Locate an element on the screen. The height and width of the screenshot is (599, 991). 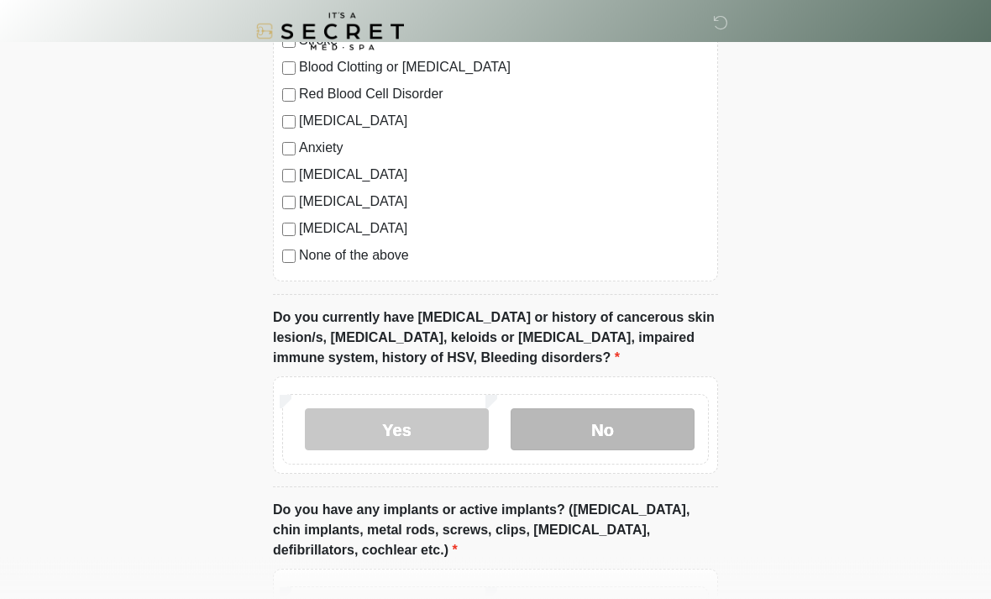
label: No is located at coordinates (602, 430).